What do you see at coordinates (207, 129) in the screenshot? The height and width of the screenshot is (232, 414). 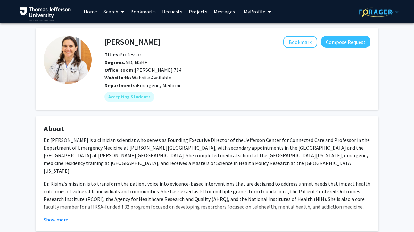 I see `h4: About` at bounding box center [207, 129].